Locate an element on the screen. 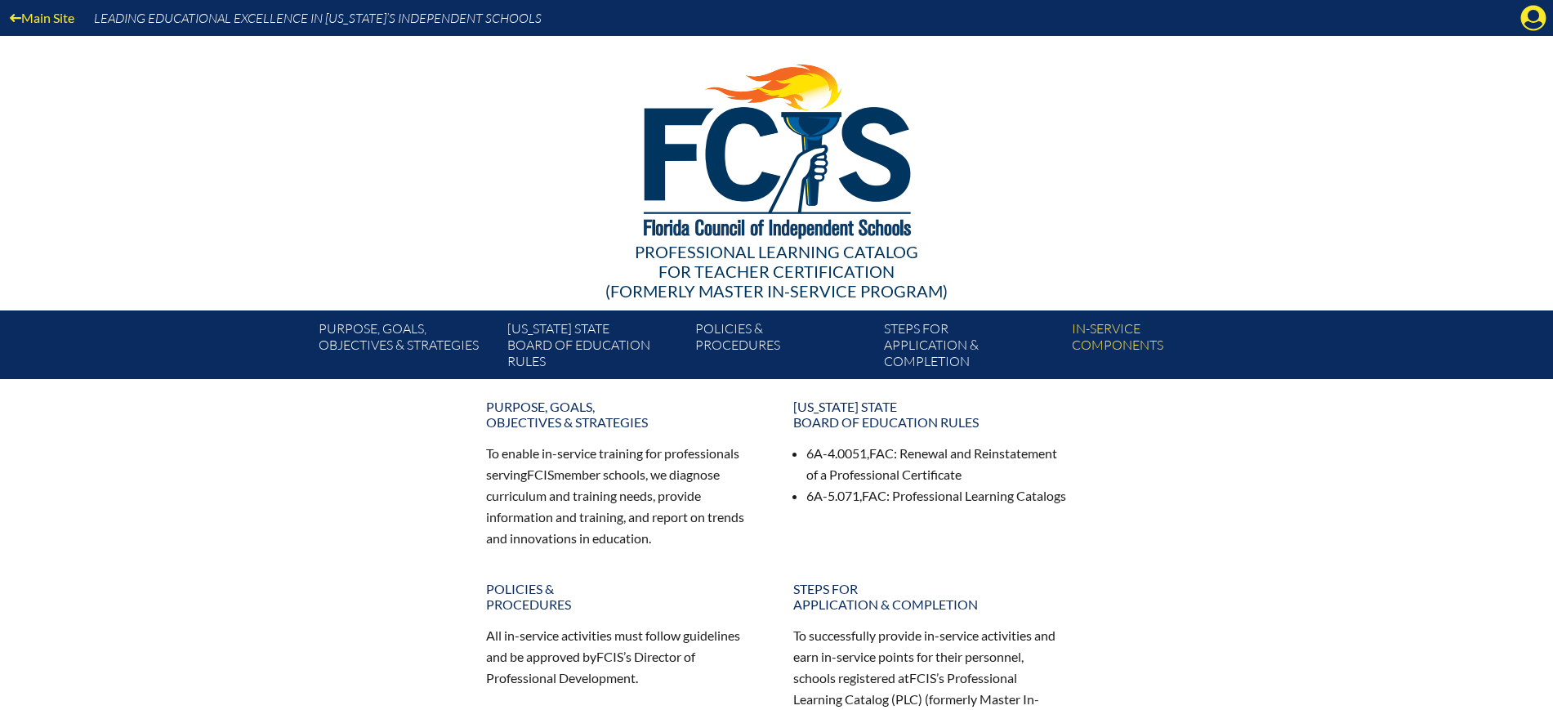  span: PLC is located at coordinates (907, 699).